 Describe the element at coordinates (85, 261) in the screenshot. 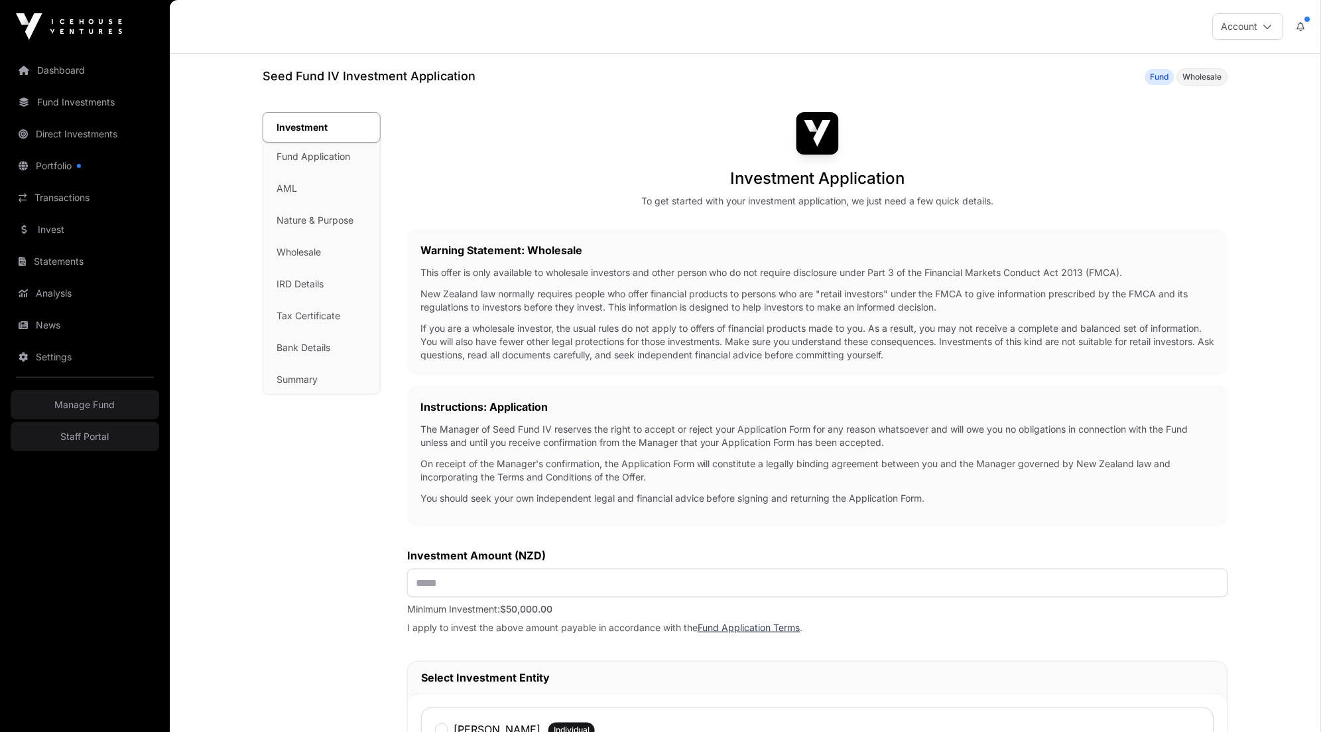

I see `a: Statements` at that location.